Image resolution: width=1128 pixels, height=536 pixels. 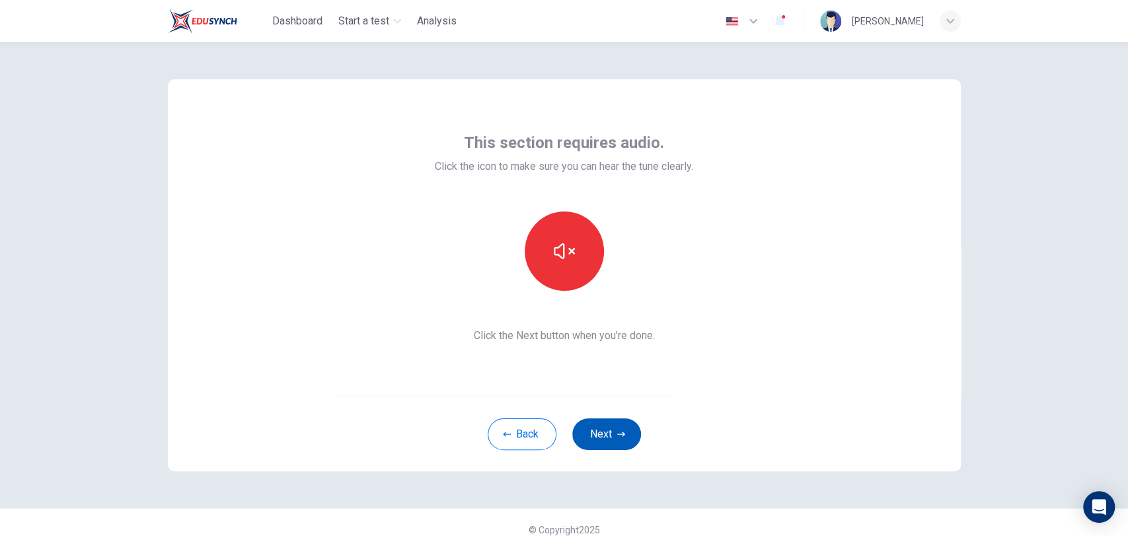 What do you see at coordinates (522, 434) in the screenshot?
I see `button: Back` at bounding box center [522, 434].